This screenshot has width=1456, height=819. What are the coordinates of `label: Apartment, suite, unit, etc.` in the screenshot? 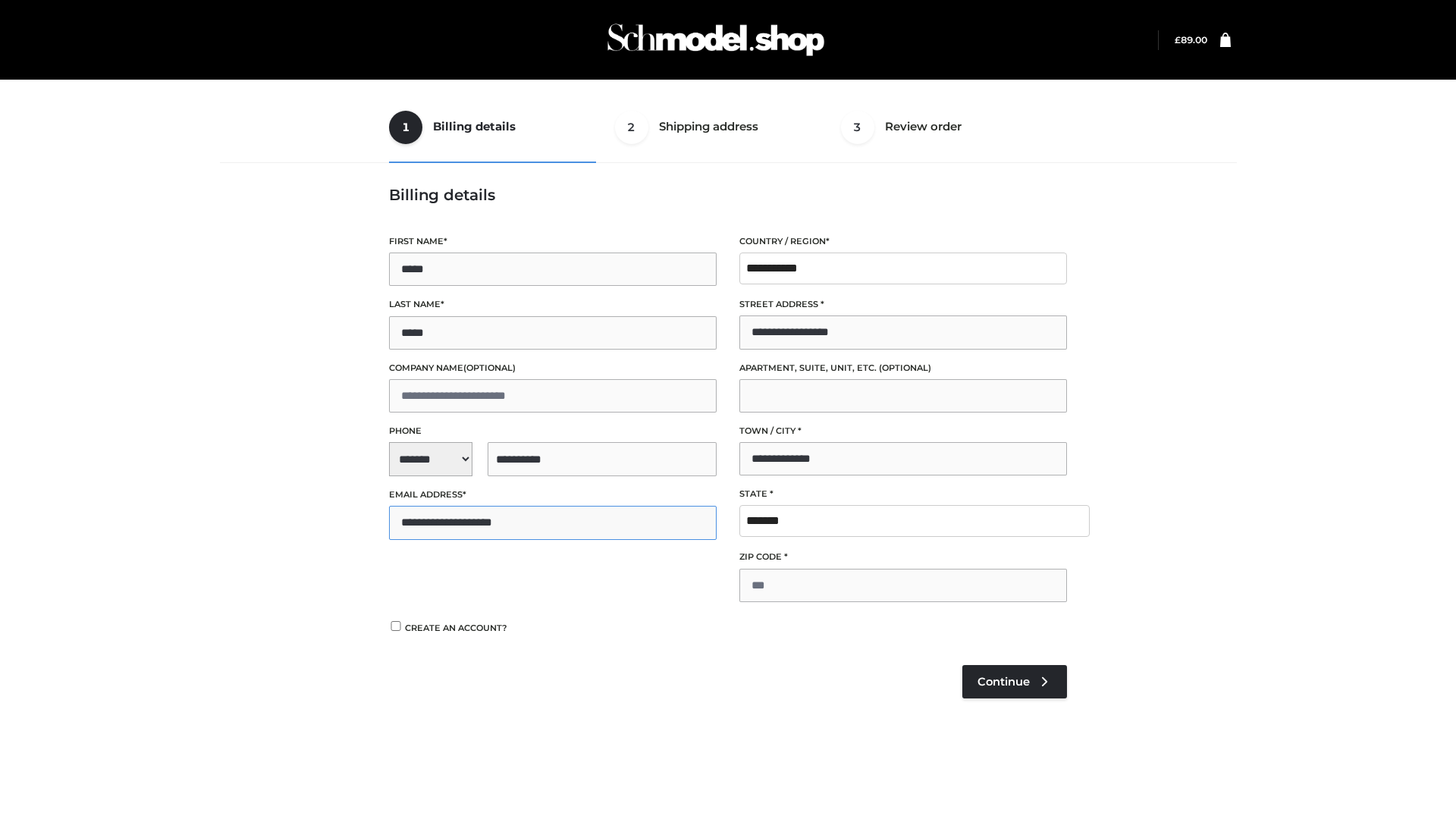 It's located at (904, 368).